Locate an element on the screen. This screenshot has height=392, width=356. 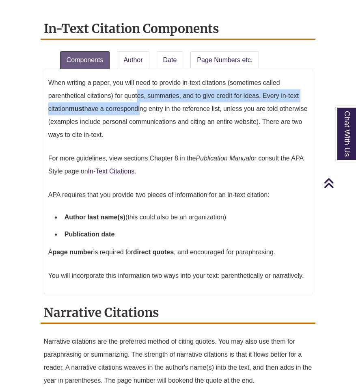
li: (this could also be an organization) is located at coordinates (185, 217).